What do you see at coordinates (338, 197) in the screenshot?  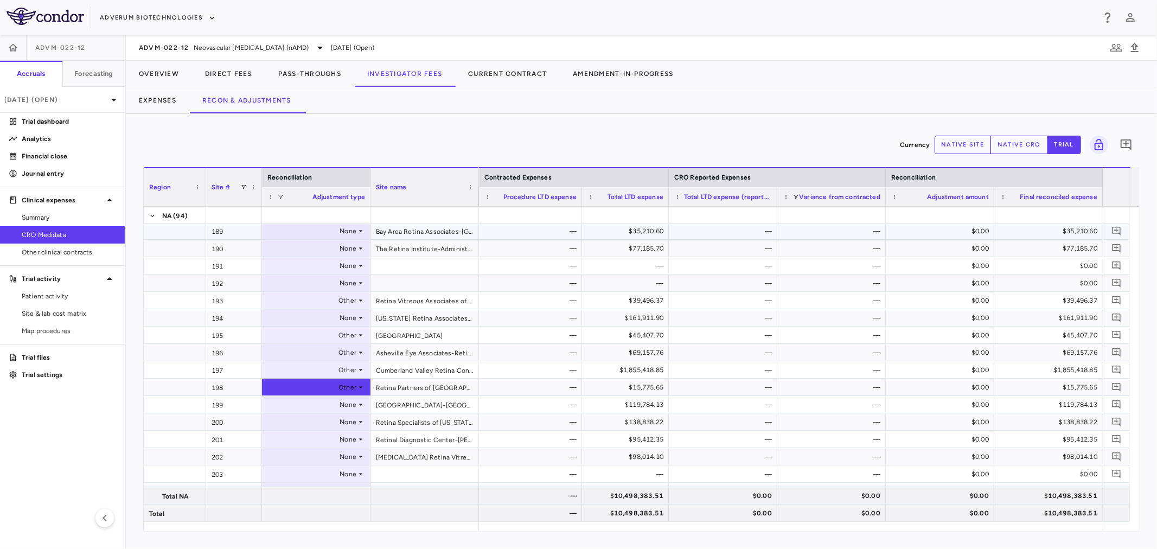 I see `span: Adjustment type` at bounding box center [338, 197].